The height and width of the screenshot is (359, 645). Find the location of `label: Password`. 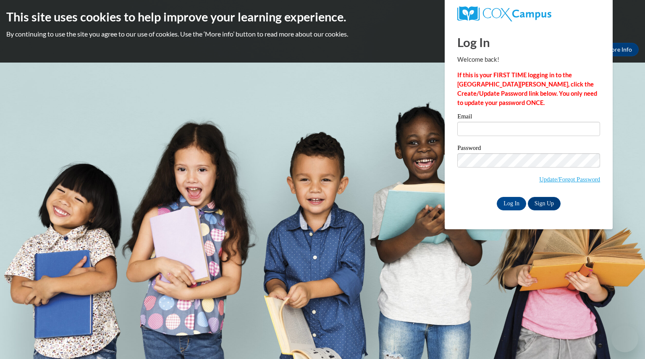

label: Password is located at coordinates (529, 149).